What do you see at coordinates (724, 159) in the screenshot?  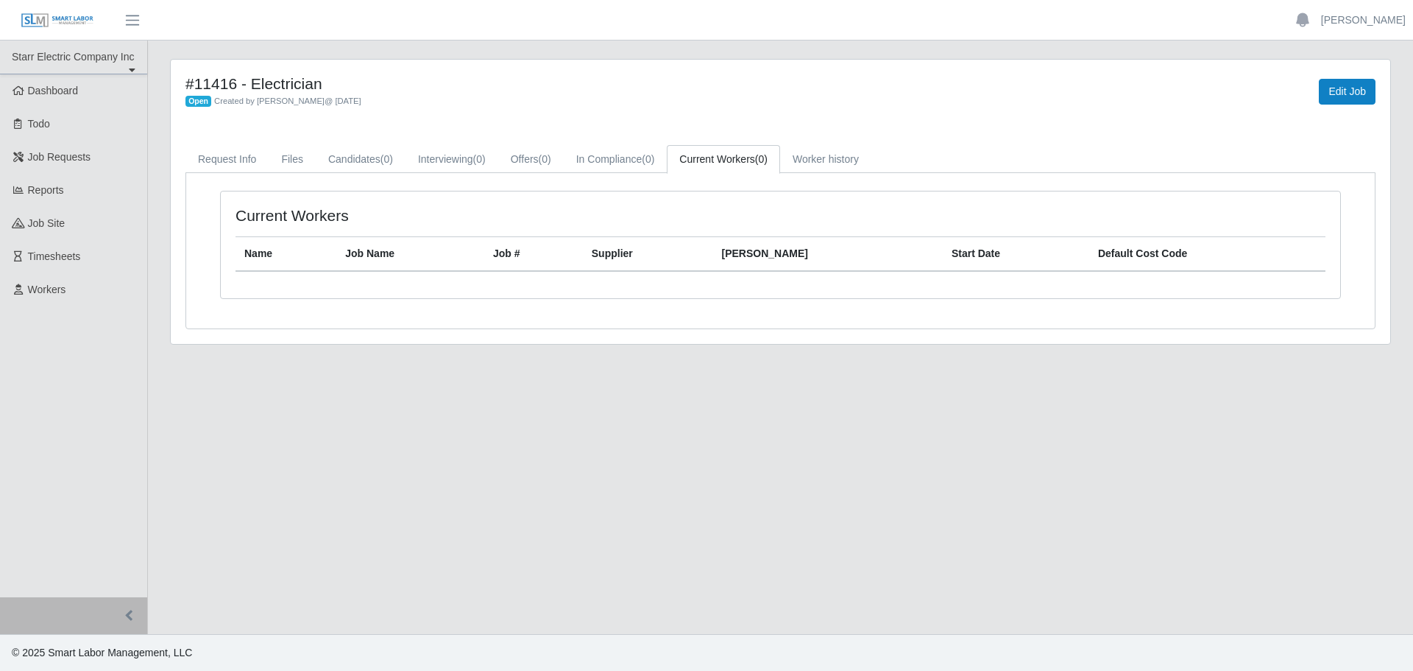 I see `a: Current Workers` at bounding box center [724, 159].